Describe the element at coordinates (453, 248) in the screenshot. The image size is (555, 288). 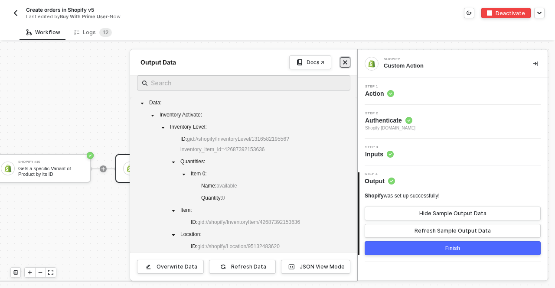
I see `div: Finish` at that location.